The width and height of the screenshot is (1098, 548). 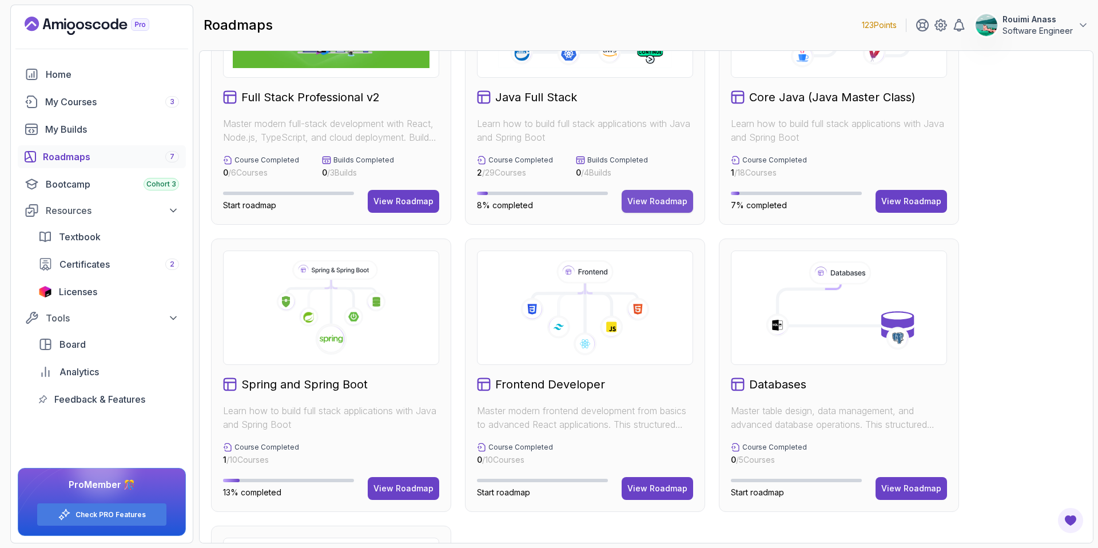 What do you see at coordinates (79, 372) in the screenshot?
I see `span: Analytics` at bounding box center [79, 372].